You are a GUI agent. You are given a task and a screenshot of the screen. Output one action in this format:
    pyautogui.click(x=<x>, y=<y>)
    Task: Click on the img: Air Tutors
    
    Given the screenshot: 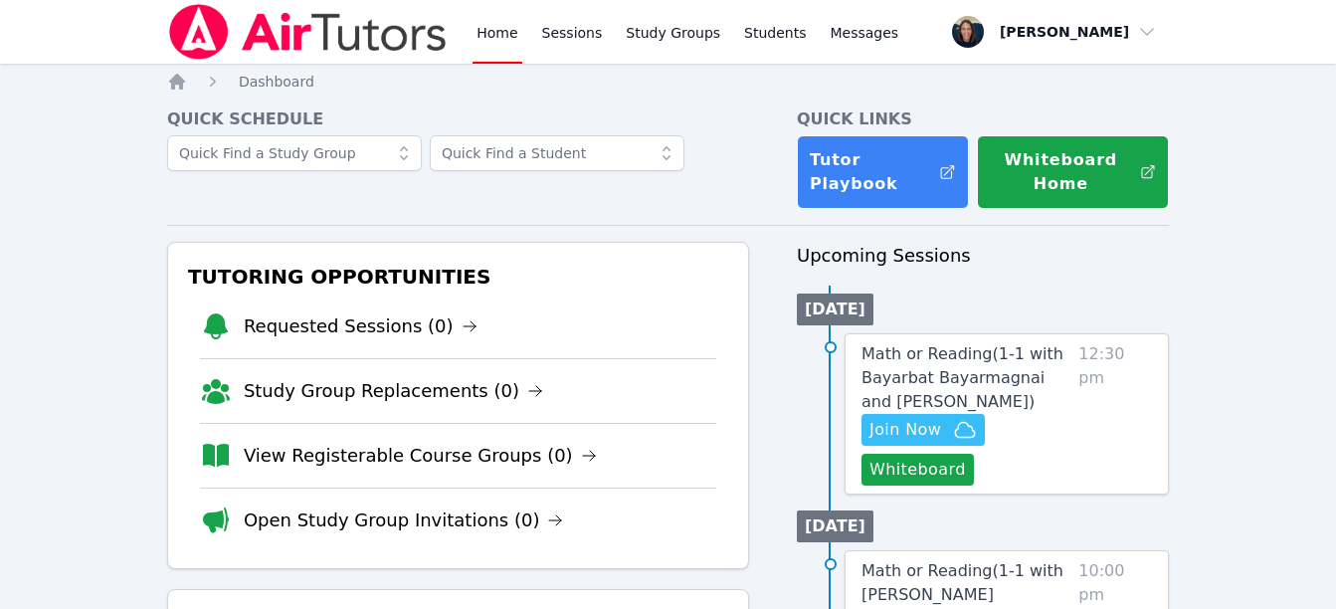 What is the action you would take?
    pyautogui.click(x=307, y=32)
    